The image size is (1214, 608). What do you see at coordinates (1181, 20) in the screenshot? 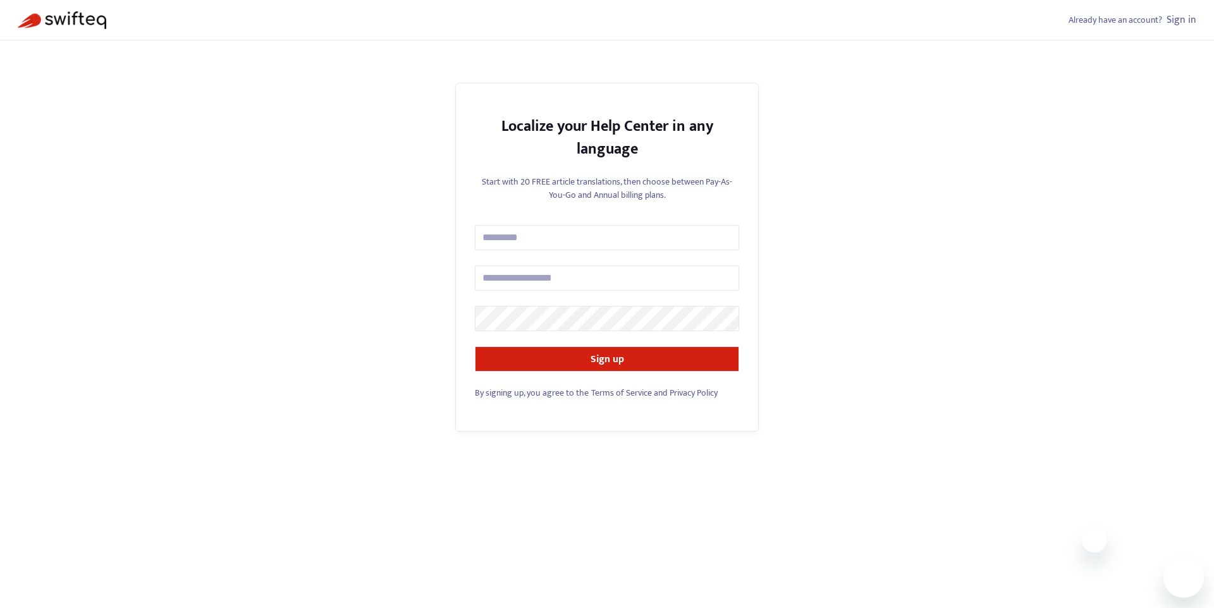
I see `a: Sign in` at bounding box center [1181, 20].